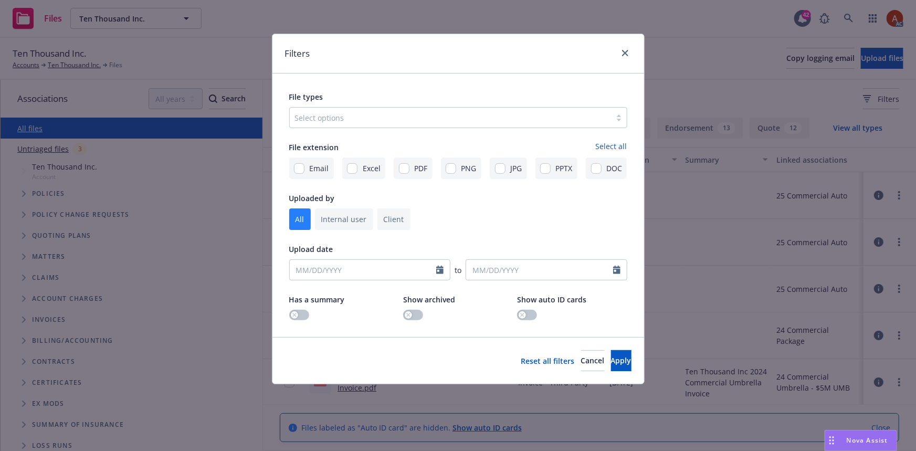 This screenshot has height=451, width=916. I want to click on div: Drag to move, so click(831, 440).